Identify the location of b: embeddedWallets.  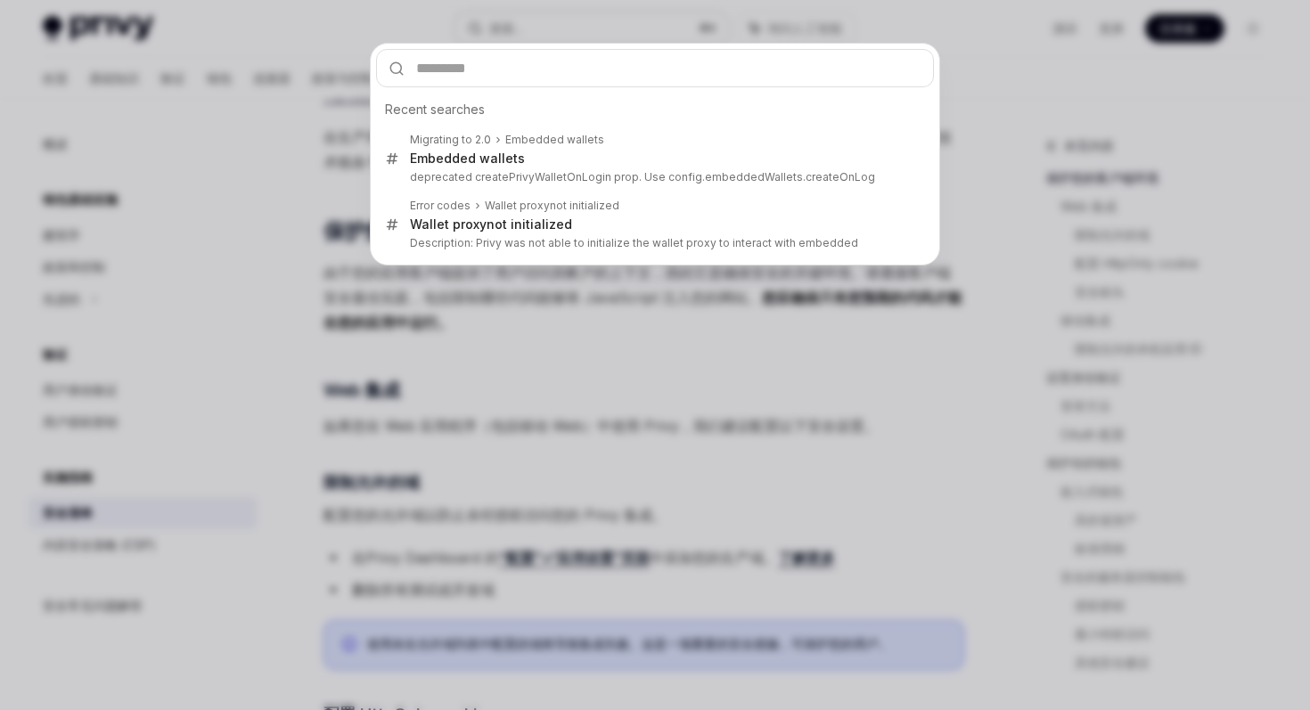
(754, 176).